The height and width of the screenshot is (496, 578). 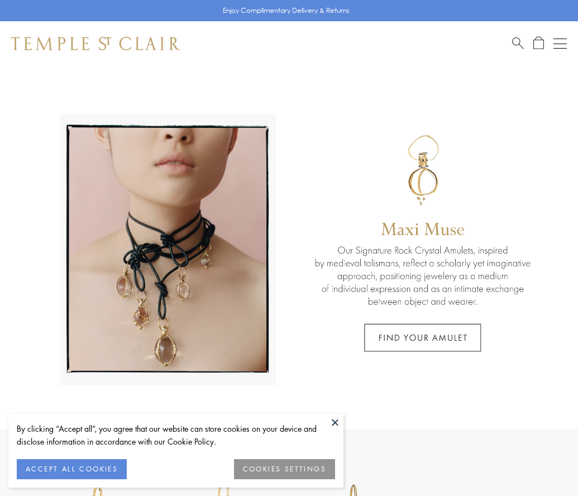 What do you see at coordinates (176, 435) in the screenshot?
I see `div: By clicking “Accept all”, you agree that our website can store cookies on your device and disclos...` at bounding box center [176, 435].